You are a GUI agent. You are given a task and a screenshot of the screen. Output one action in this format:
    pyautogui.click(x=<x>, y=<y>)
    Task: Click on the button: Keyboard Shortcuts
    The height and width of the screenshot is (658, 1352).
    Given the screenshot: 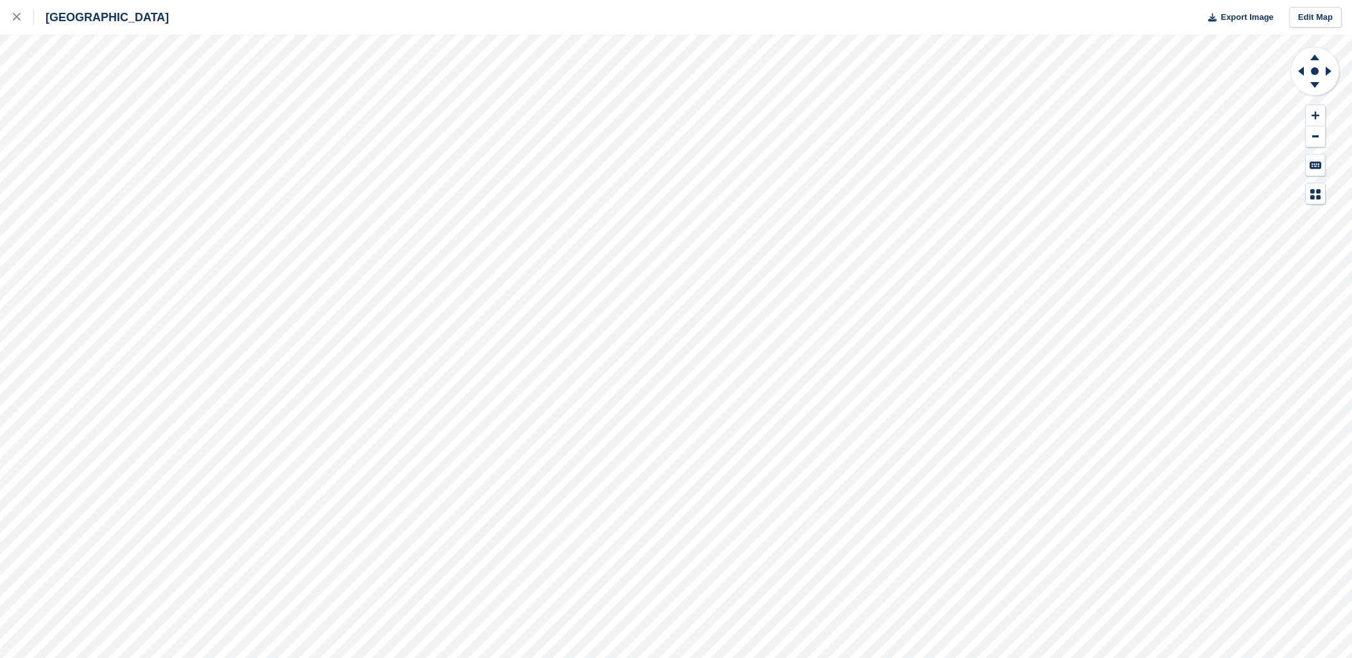 What is the action you would take?
    pyautogui.click(x=1316, y=165)
    